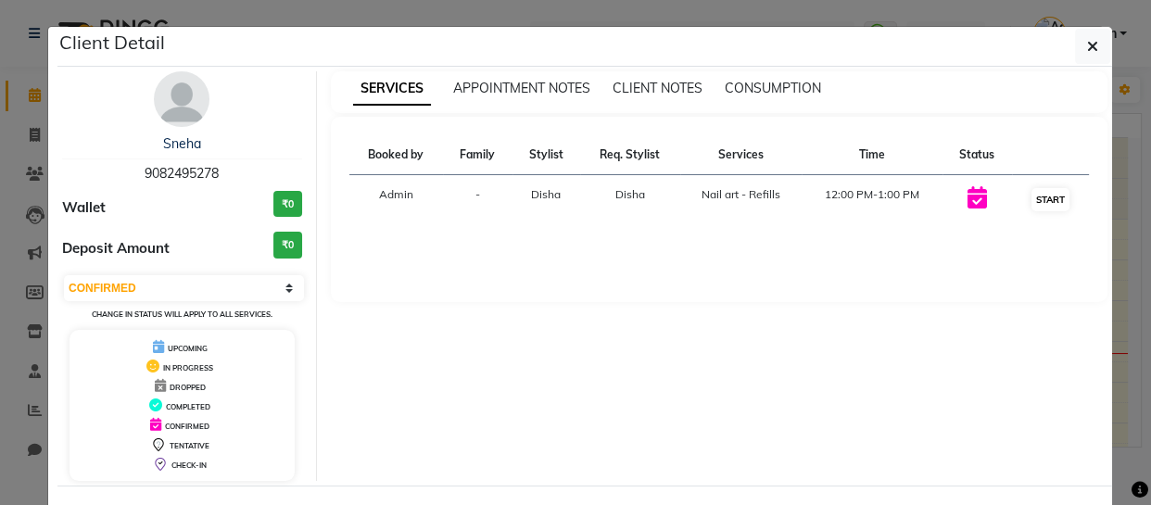 Image resolution: width=1151 pixels, height=505 pixels. What do you see at coordinates (182, 99) in the screenshot?
I see `img: avatar` at bounding box center [182, 99].